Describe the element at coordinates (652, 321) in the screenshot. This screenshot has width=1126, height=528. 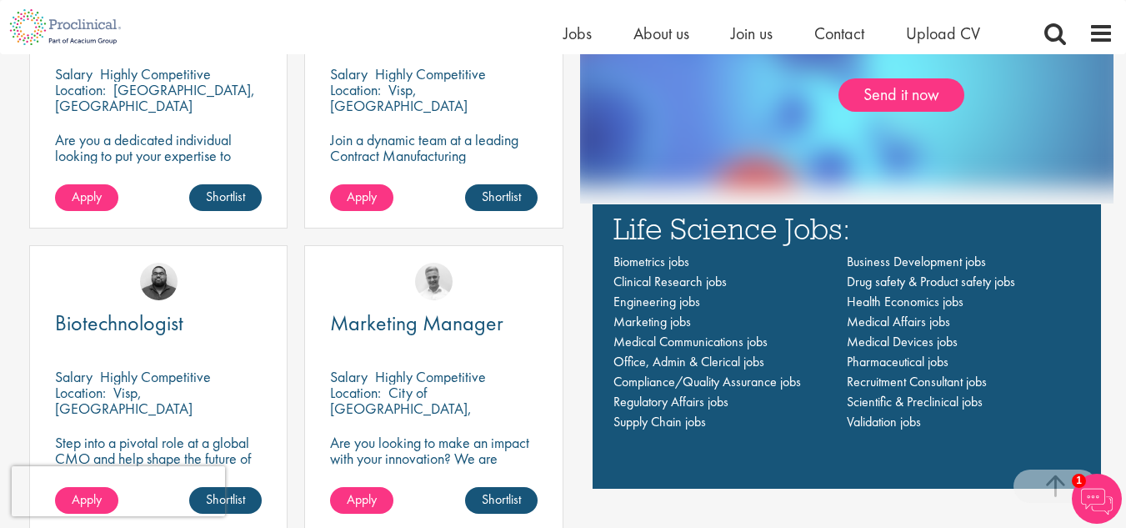
I see `a: Marketing jobs` at that location.